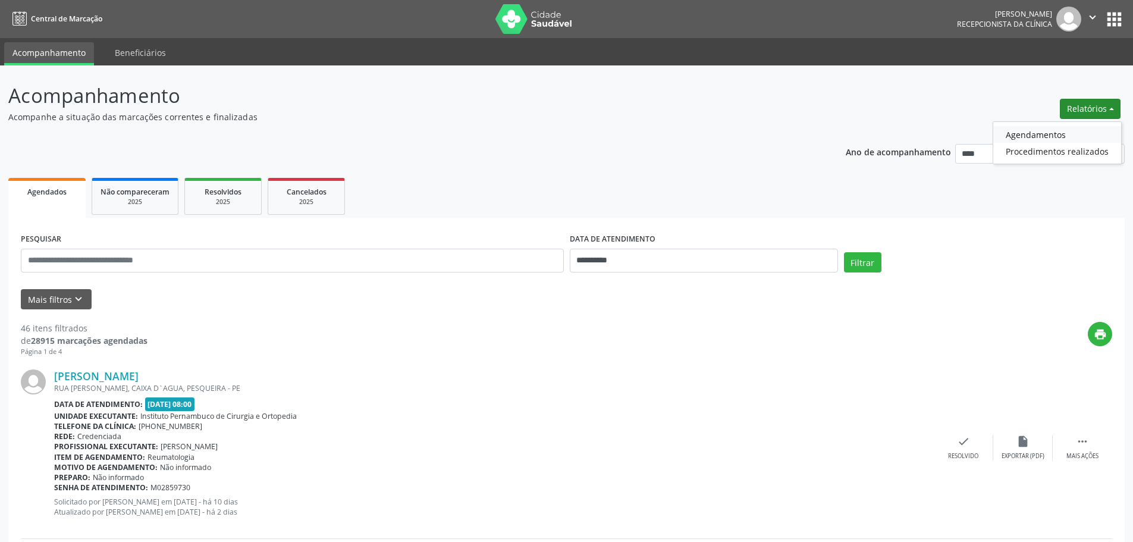 Image resolution: width=1133 pixels, height=542 pixels. I want to click on div: Página 1 de 4, so click(84, 351).